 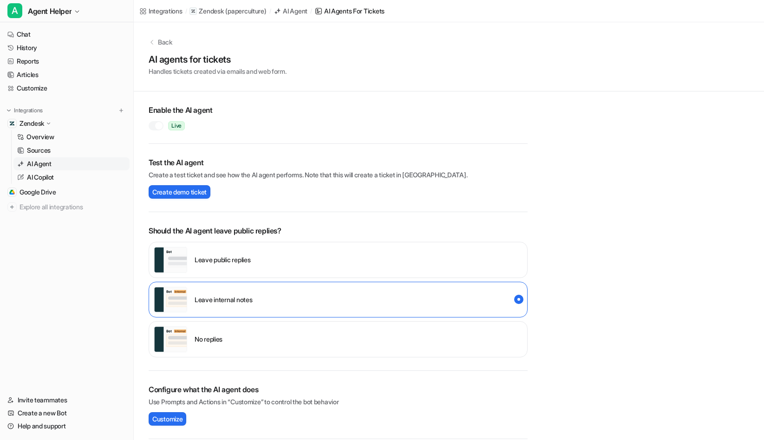 I want to click on a: History, so click(x=66, y=48).